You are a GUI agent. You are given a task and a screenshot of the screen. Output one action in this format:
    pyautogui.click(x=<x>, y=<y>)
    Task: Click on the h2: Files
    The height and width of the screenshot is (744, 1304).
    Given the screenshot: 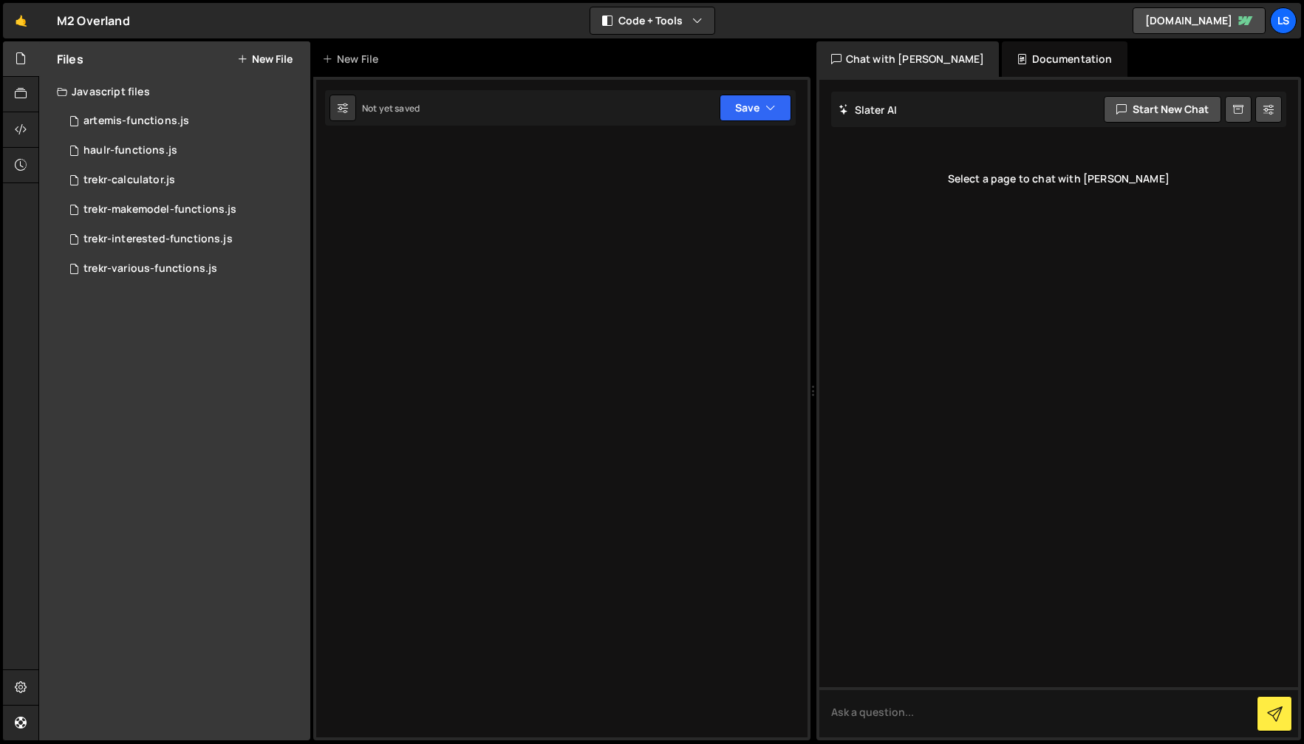 What is the action you would take?
    pyautogui.click(x=70, y=59)
    